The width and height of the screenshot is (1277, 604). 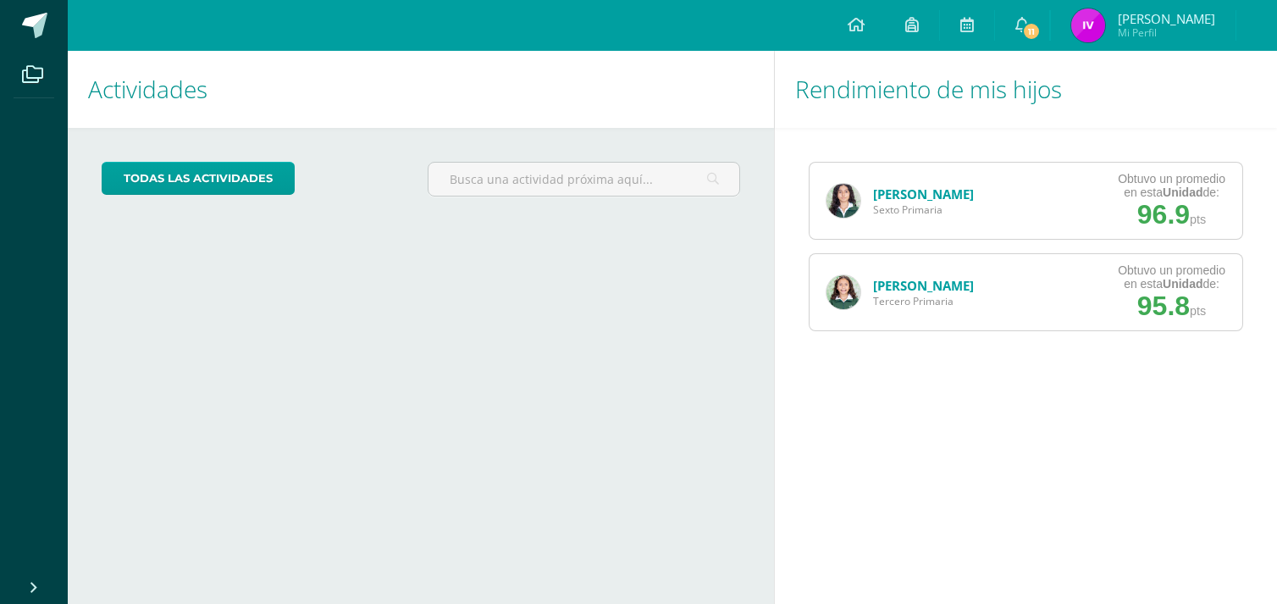 I want to click on a: todas las Actividades, so click(x=198, y=178).